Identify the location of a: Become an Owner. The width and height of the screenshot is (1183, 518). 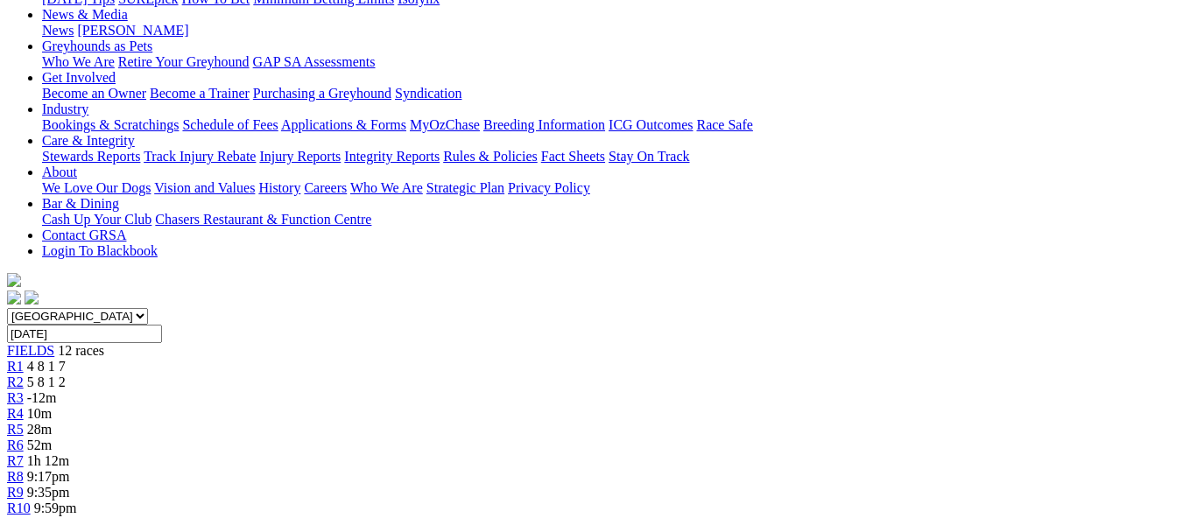
(94, 93).